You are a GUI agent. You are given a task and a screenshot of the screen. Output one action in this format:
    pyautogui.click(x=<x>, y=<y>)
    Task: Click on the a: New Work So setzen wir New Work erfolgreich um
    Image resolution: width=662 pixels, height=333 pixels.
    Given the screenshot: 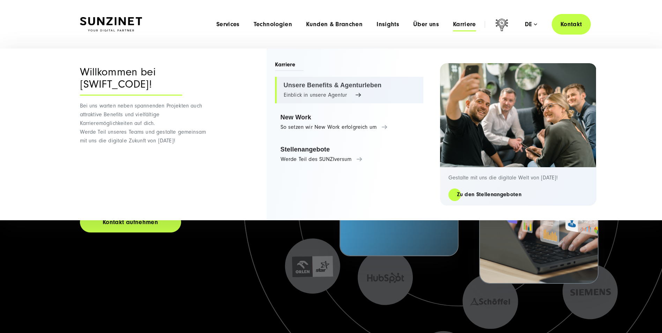 What is the action you would take?
    pyautogui.click(x=349, y=122)
    